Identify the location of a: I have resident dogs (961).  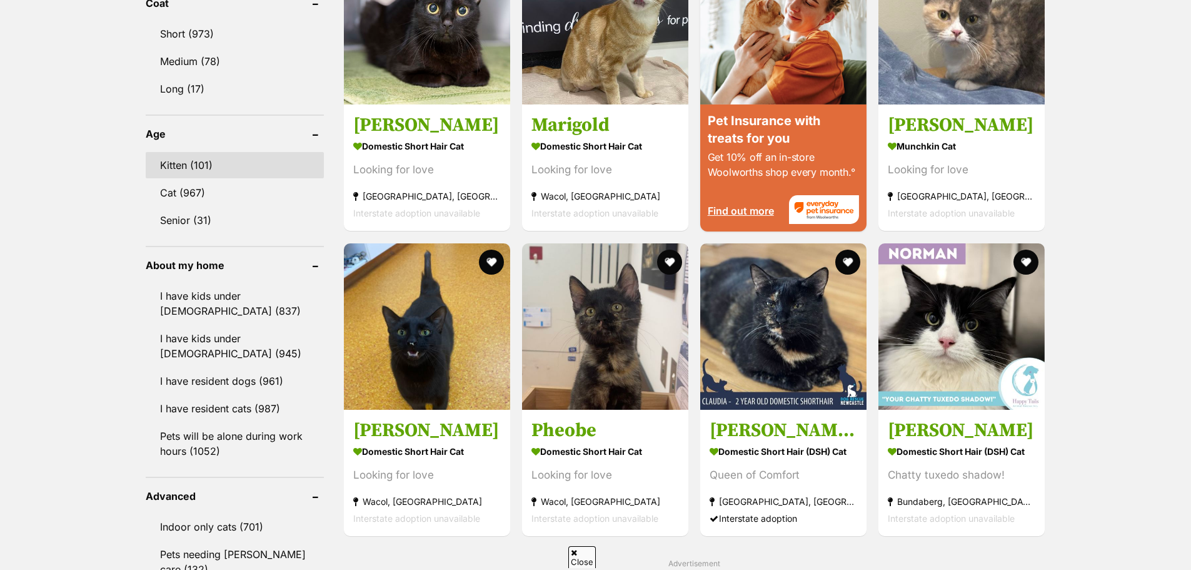
(234, 381).